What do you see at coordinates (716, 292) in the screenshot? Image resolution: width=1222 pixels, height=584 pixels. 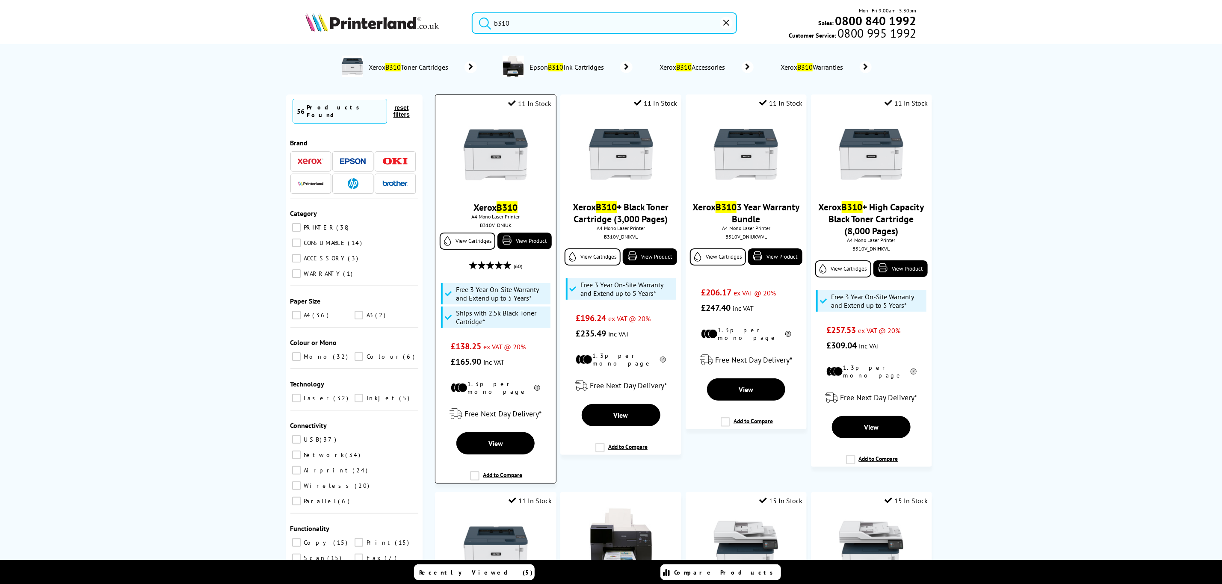 I see `span: £206.17` at bounding box center [716, 292].